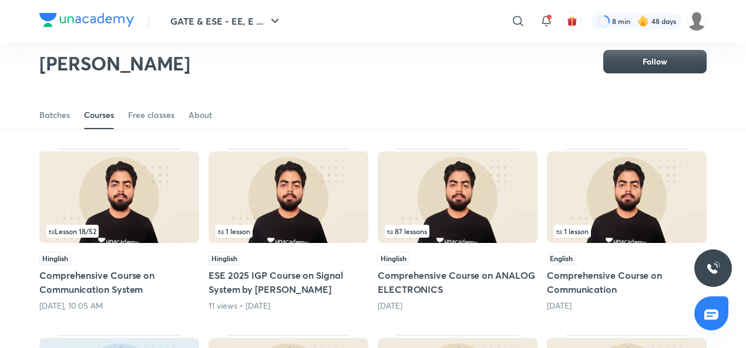 Image resolution: width=746 pixels, height=348 pixels. I want to click on div: Comprehensive Course on Communication, so click(627, 230).